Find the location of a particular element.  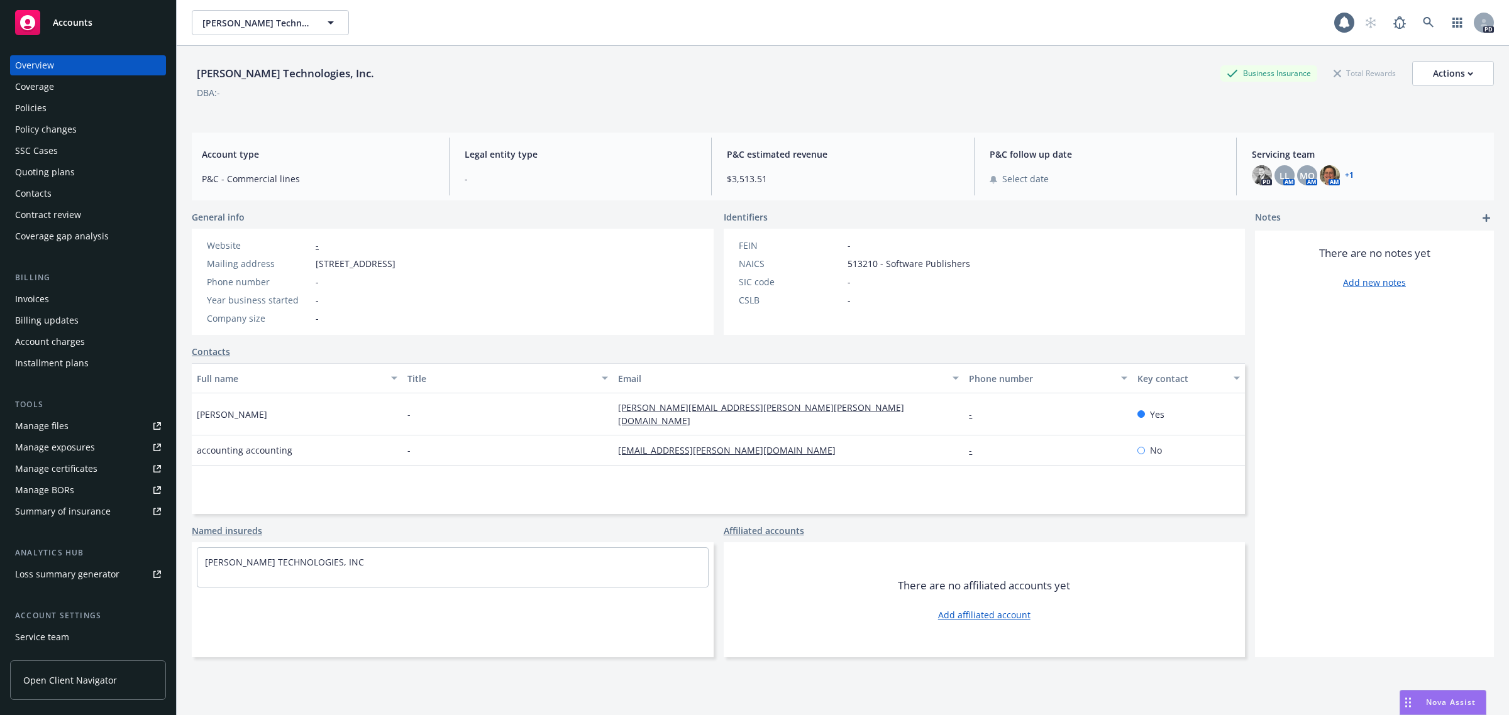

a: Summary of insurance is located at coordinates (88, 512).